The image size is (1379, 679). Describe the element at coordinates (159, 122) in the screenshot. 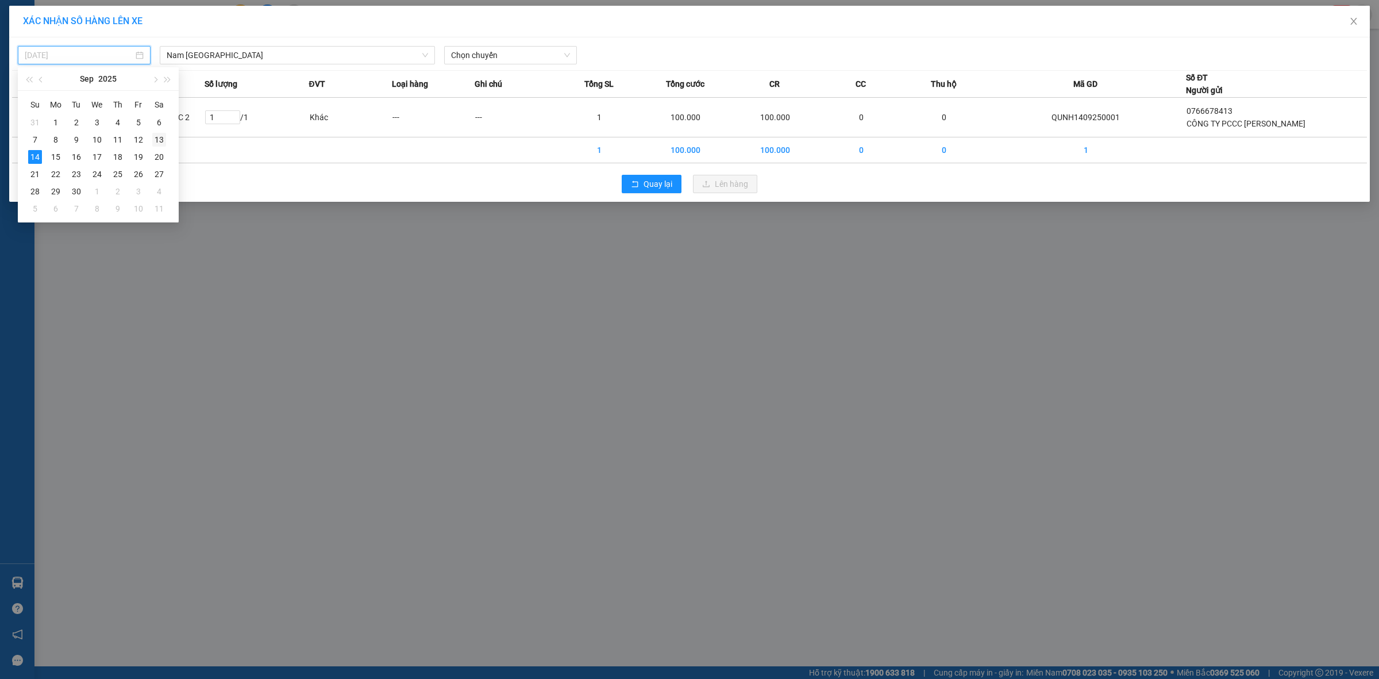

I see `td: 2025-09-06` at that location.